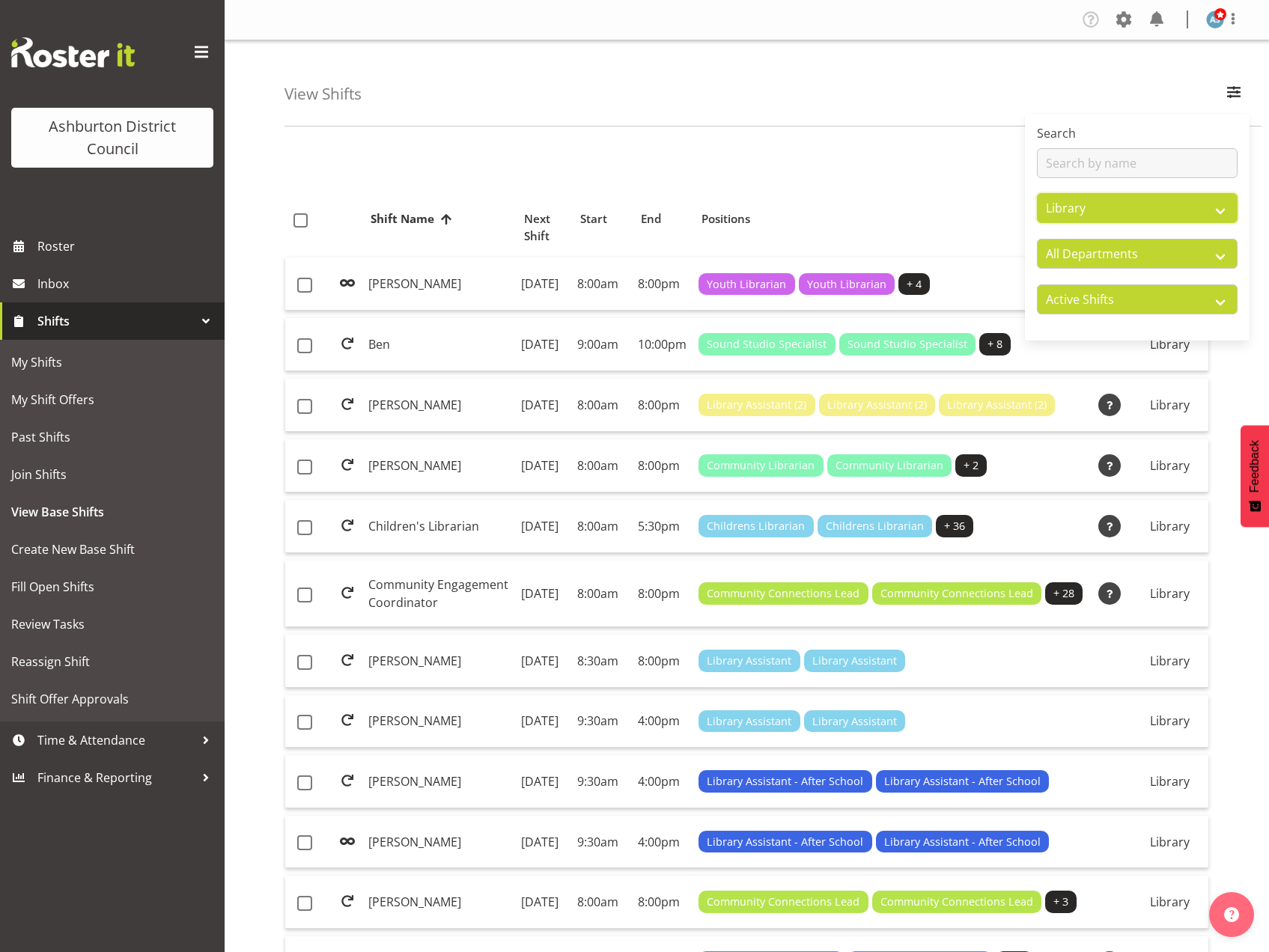  I want to click on span: Shift Offer Approvals, so click(112, 699).